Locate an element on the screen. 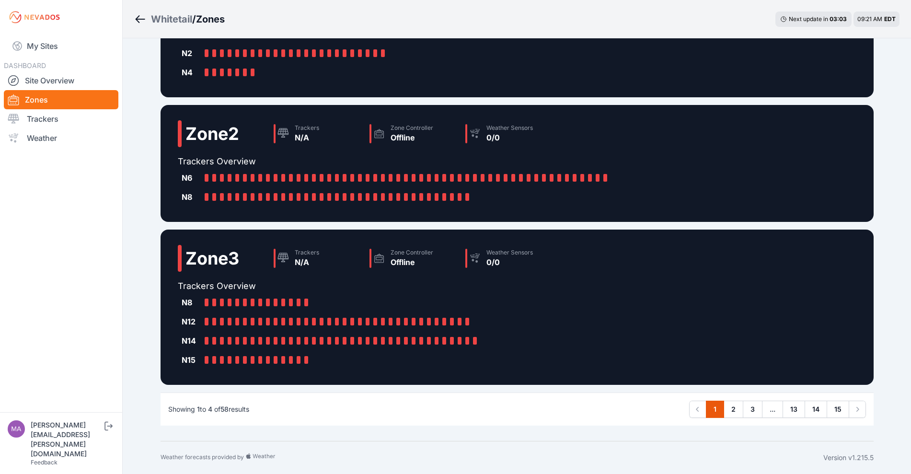  a: 1 is located at coordinates (715, 409).